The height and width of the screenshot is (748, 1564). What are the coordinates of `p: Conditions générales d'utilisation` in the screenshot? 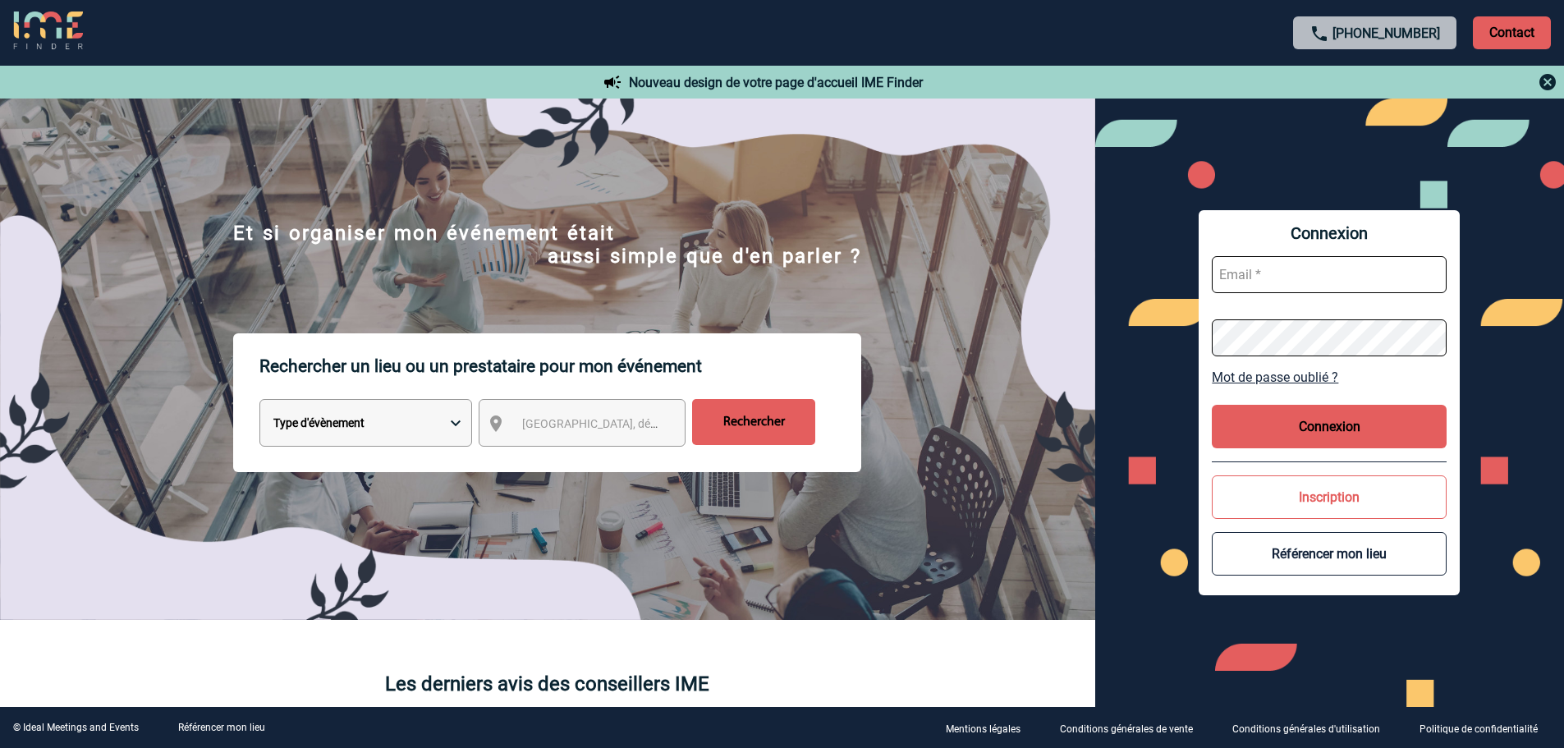 It's located at (1307, 729).